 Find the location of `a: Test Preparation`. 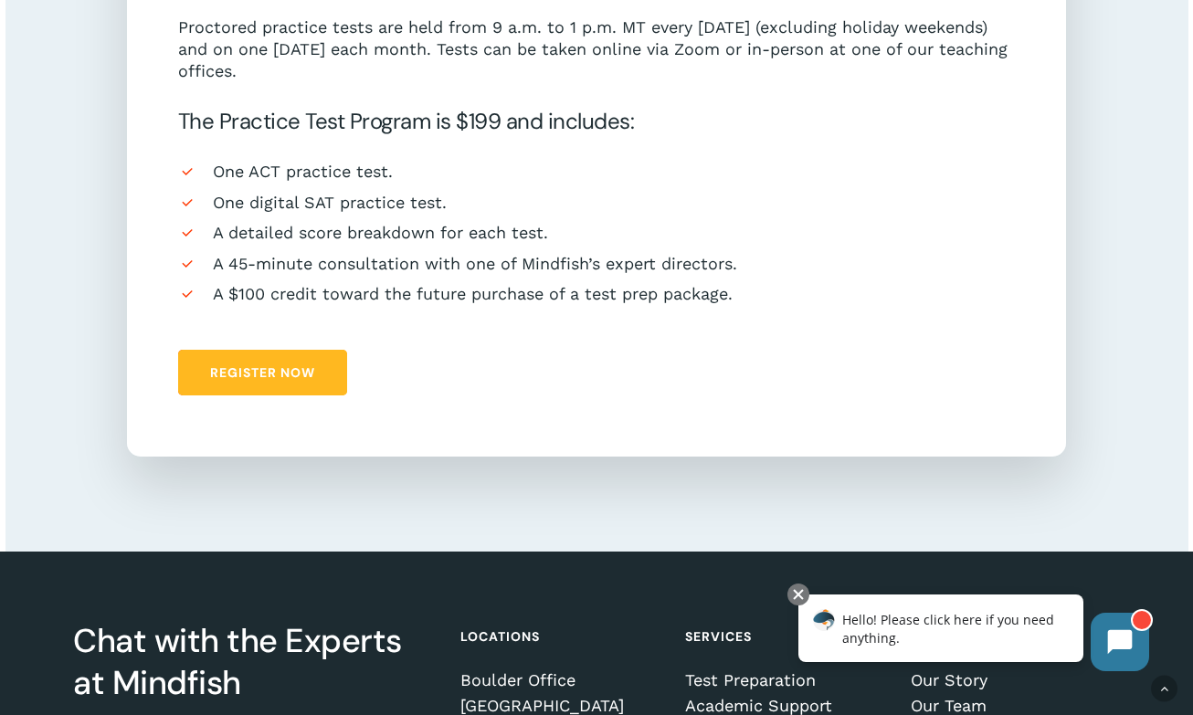

a: Test Preparation is located at coordinates (786, 680).